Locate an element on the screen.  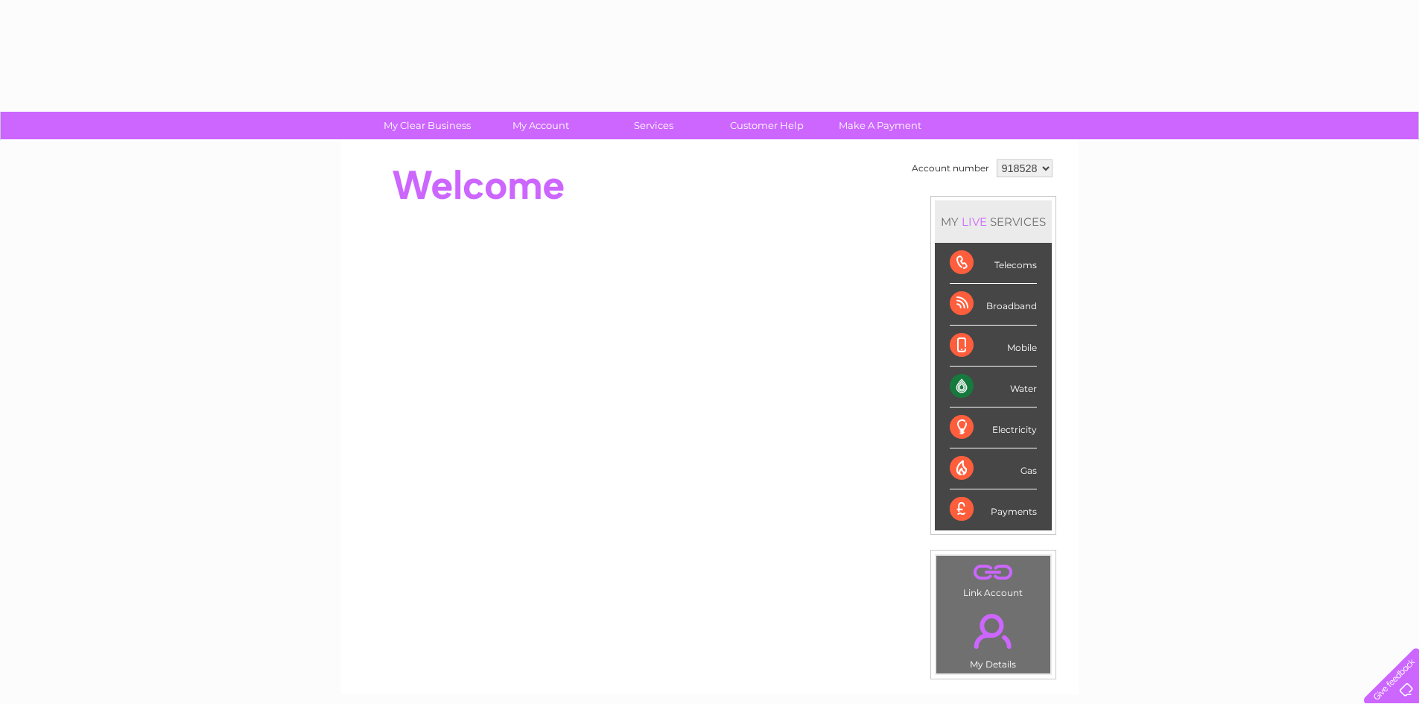
a: Services is located at coordinates (653, 125).